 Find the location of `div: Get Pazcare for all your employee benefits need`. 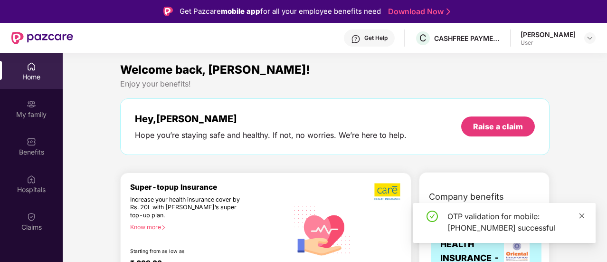

div: Get Pazcare for all your employee benefits need is located at coordinates (280, 11).